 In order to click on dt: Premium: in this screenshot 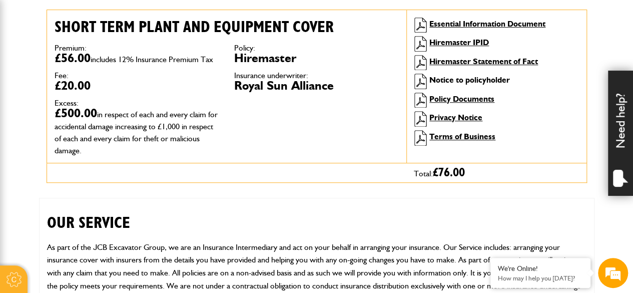, I will do `click(137, 48)`.